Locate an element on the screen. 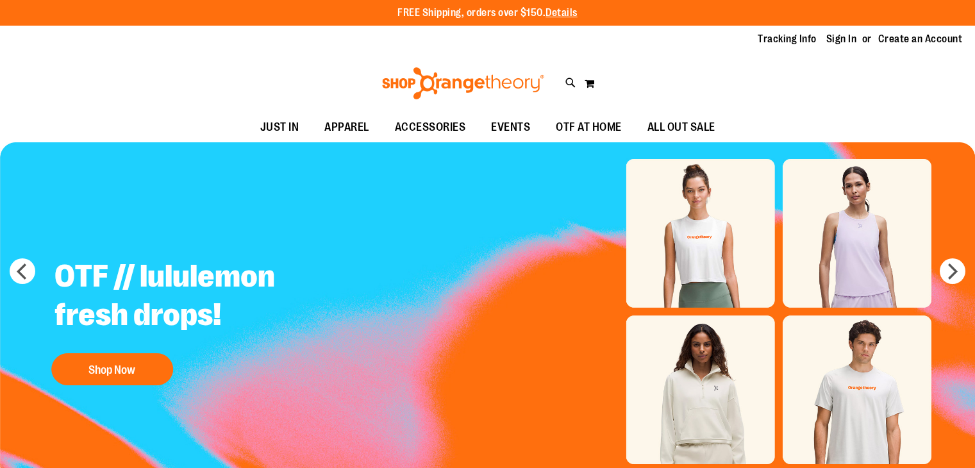 Image resolution: width=975 pixels, height=468 pixels. button: next is located at coordinates (953, 271).